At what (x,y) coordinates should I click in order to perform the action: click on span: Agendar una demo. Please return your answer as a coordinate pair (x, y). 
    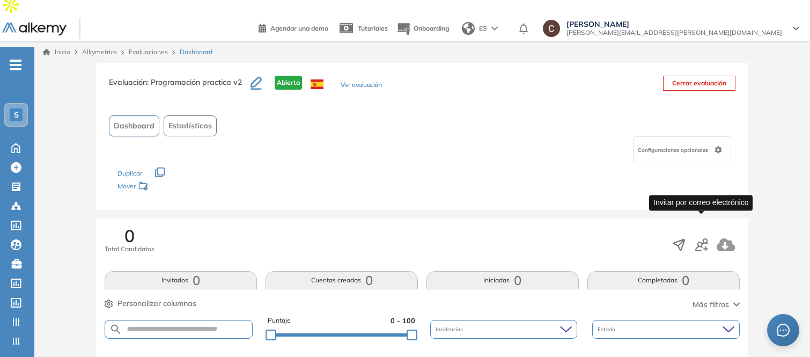
    Looking at the image, I should click on (299, 28).